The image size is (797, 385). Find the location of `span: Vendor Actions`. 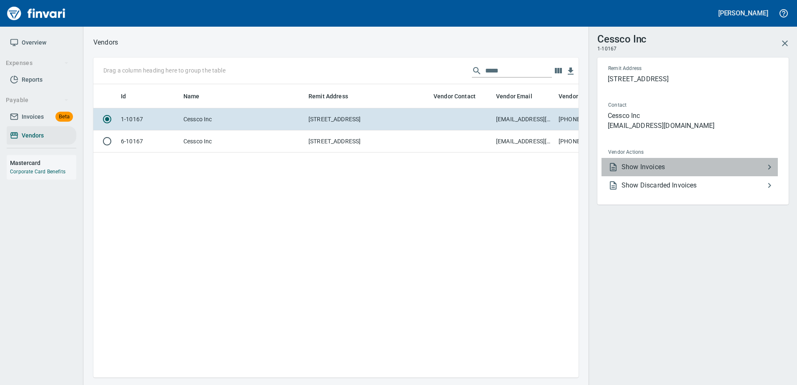

span: Vendor Actions is located at coordinates (659, 152).